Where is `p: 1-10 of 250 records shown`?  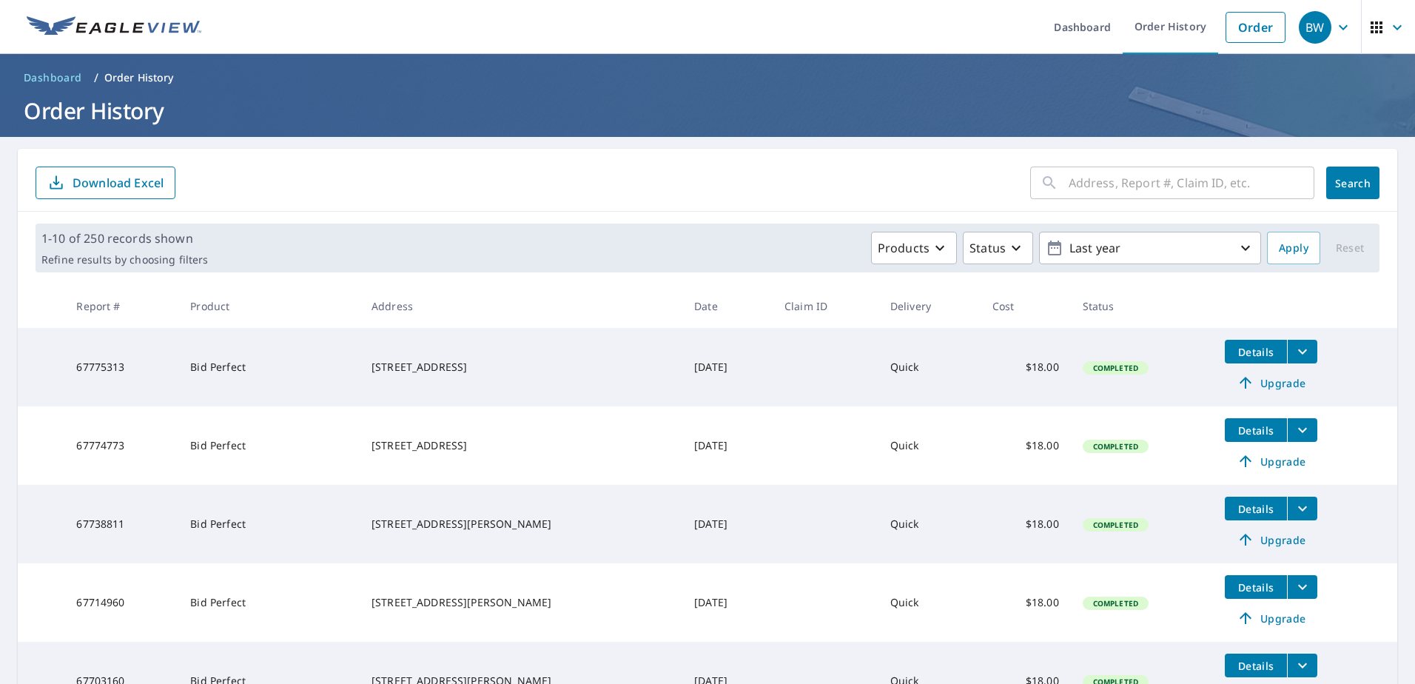 p: 1-10 of 250 records shown is located at coordinates (124, 238).